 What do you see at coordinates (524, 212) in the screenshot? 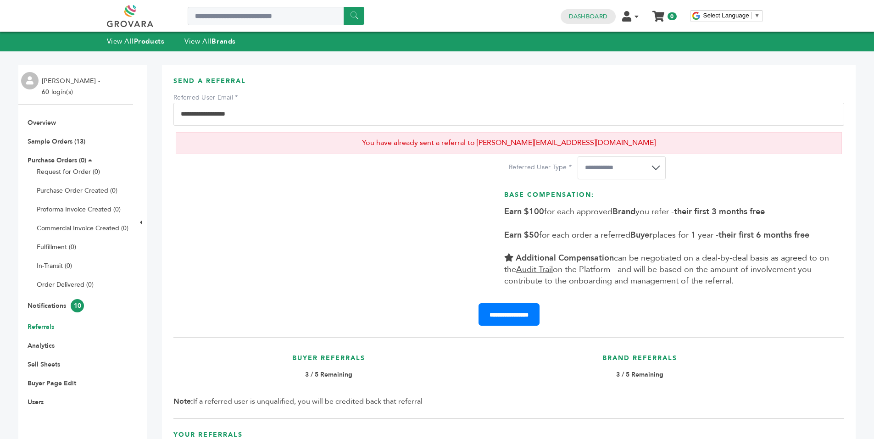
I see `b: Earn $100` at bounding box center [524, 212].